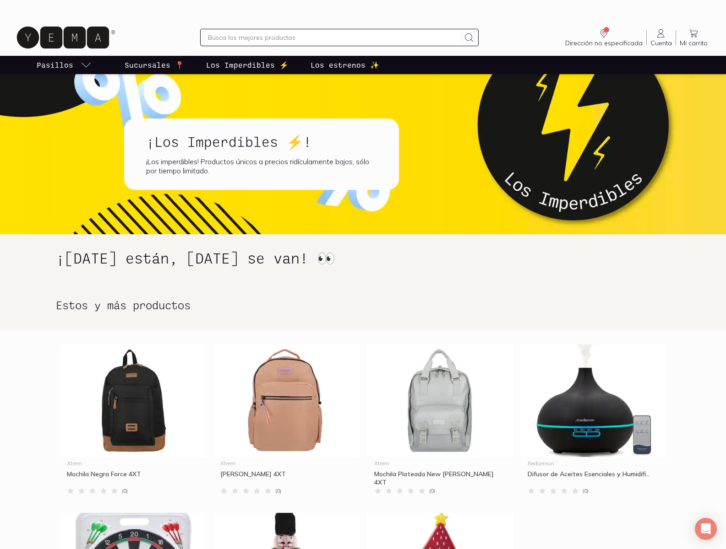 This screenshot has height=549, width=726. I want to click on div: ¡Los imperdibles! Productos únicos a precios ridículamente bajos, sólo por tiempo limitado., so click(261, 166).